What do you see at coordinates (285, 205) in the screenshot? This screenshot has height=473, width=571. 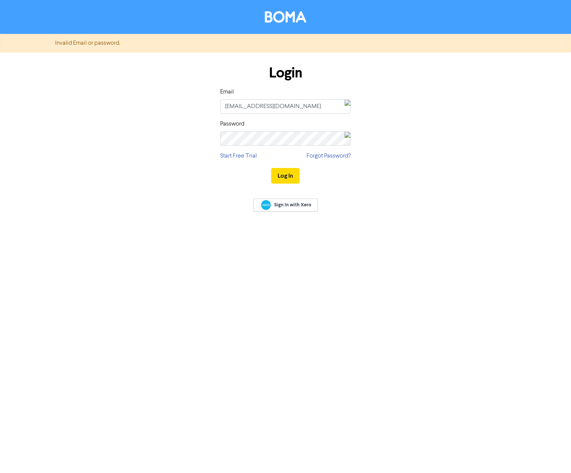 I see `a: Sign In with Xero` at bounding box center [285, 205].